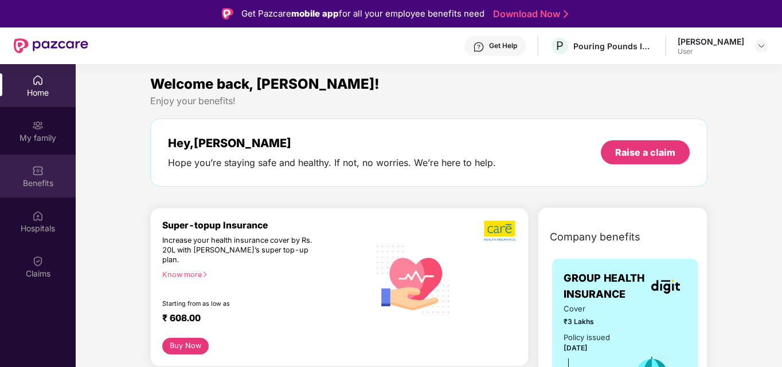  What do you see at coordinates (590, 322) in the screenshot?
I see `span: ₹3 Lakhs` at bounding box center [590, 322].